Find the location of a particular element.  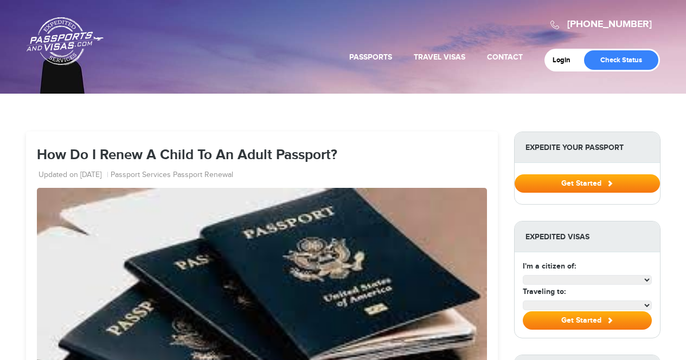

a: Get Started is located at coordinates (587, 183).